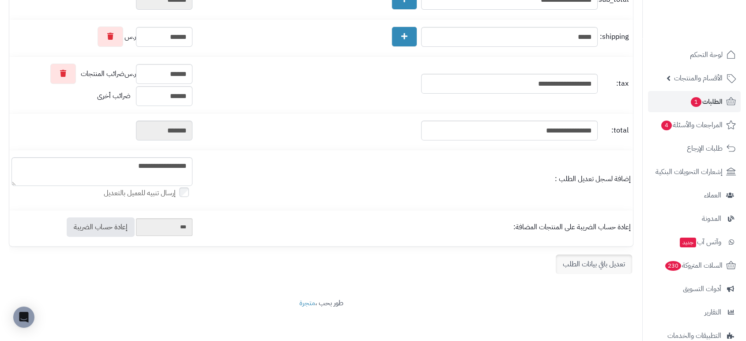  I want to click on input: إرسال تنبيه للعميل بالتعديل, so click(184, 192).